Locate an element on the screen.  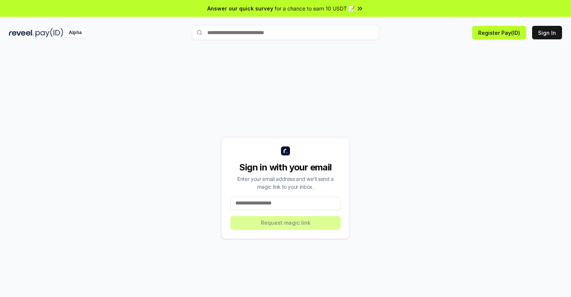
button: Register Pay(ID) is located at coordinates (499, 33).